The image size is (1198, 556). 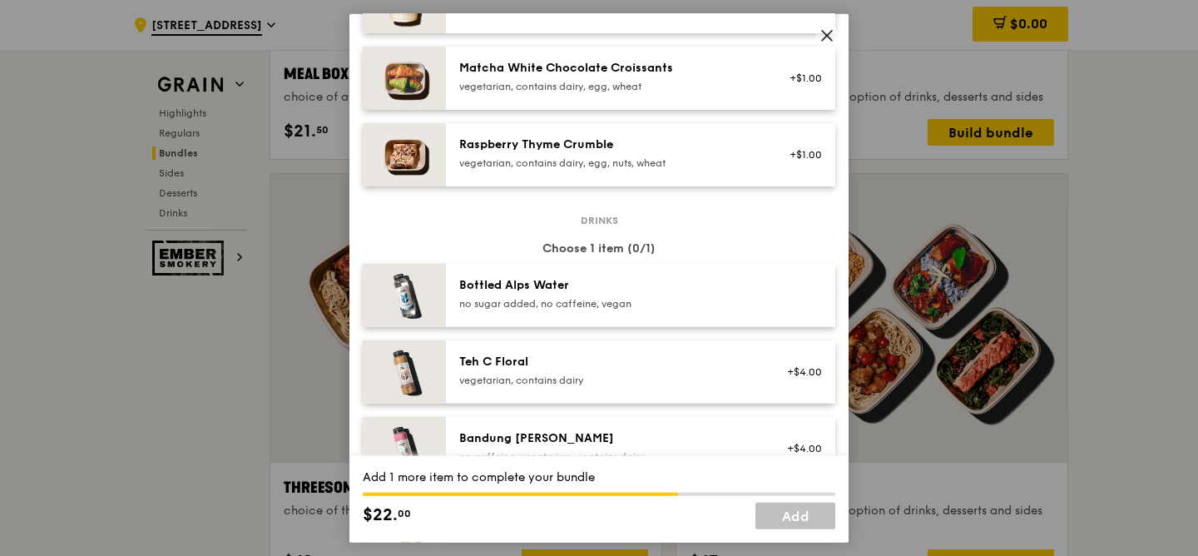 What do you see at coordinates (608, 380) in the screenshot?
I see `div: vegetarian, contains dairy` at bounding box center [608, 380].